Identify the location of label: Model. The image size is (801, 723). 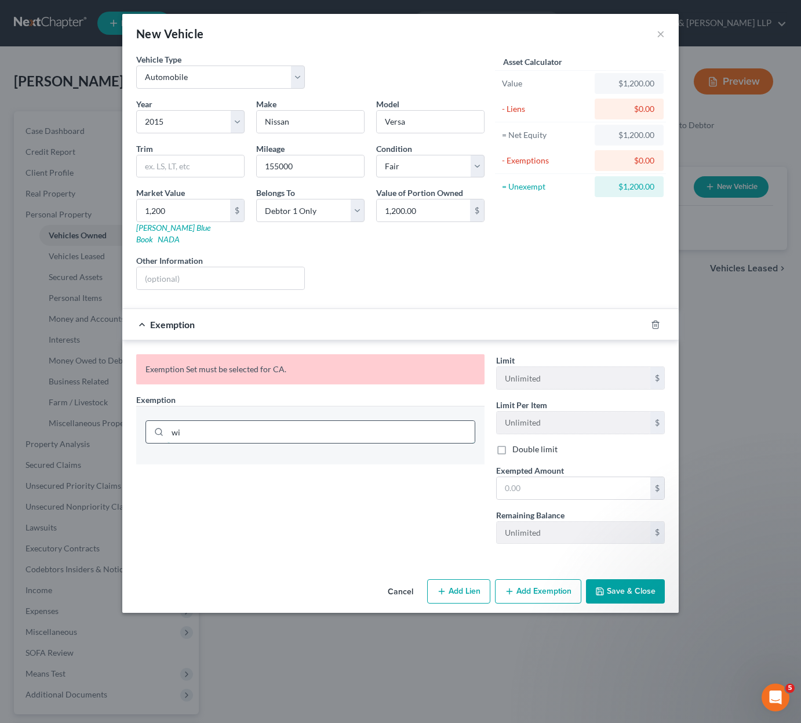
(388, 104).